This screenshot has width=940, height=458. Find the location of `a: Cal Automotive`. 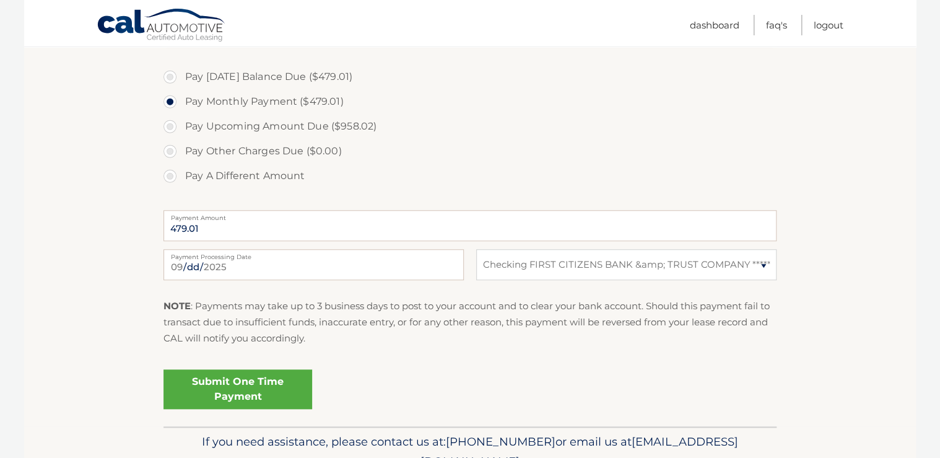

a: Cal Automotive is located at coordinates (162, 26).